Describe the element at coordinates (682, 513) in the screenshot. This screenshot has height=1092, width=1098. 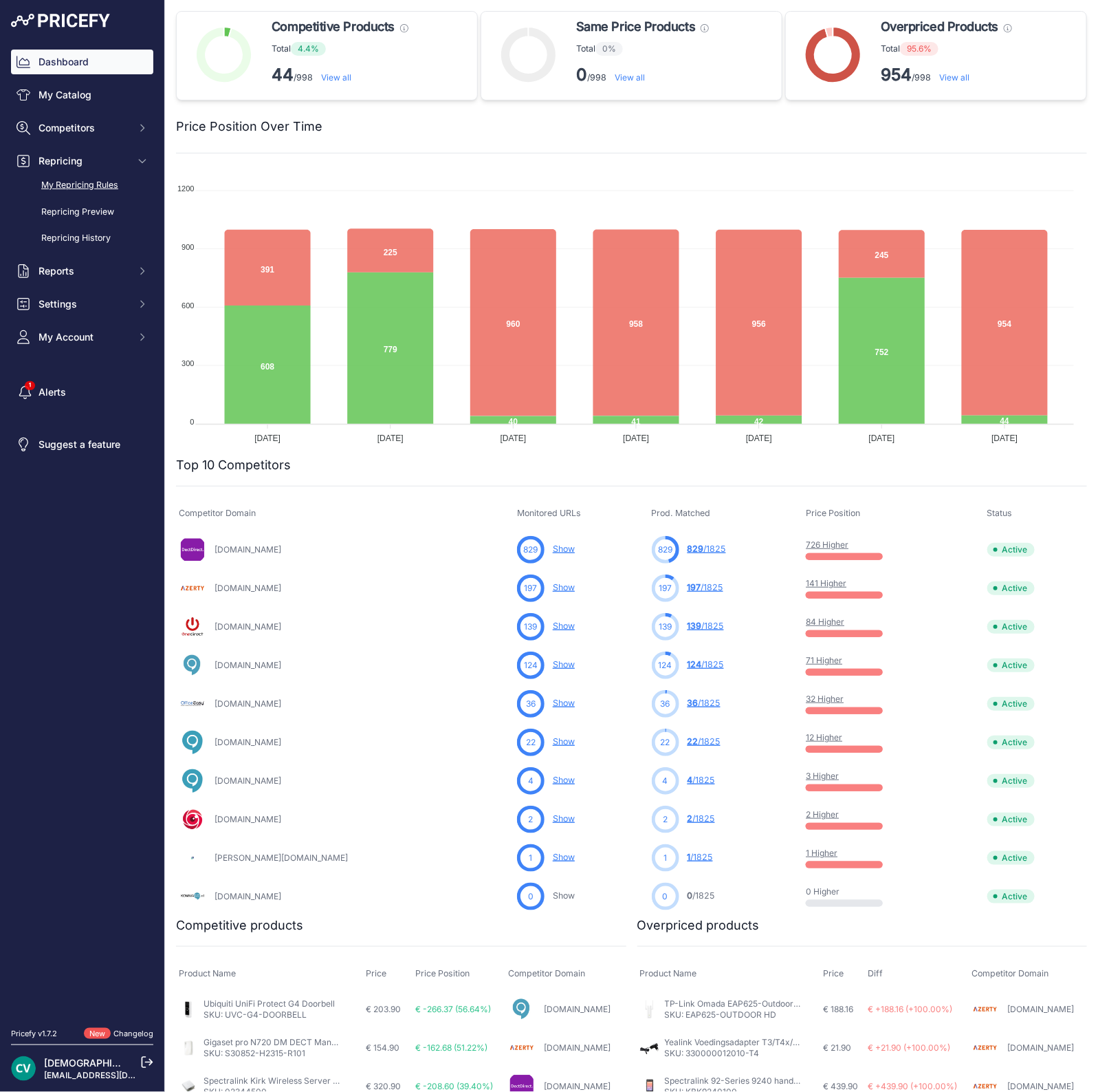
I see `span: Prod. Matched` at that location.